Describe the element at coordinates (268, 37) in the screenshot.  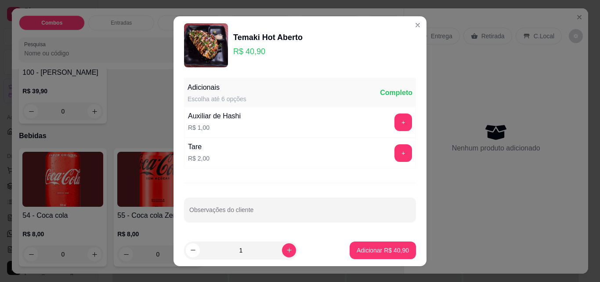
I see `div: Temaki Hot Aberto` at that location.